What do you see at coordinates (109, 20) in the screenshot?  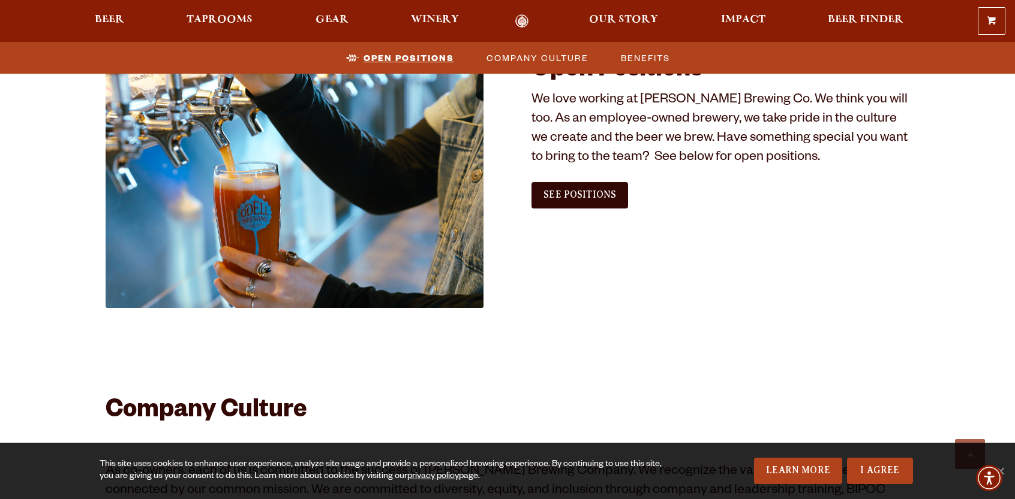 I see `span: Beer` at bounding box center [109, 20].